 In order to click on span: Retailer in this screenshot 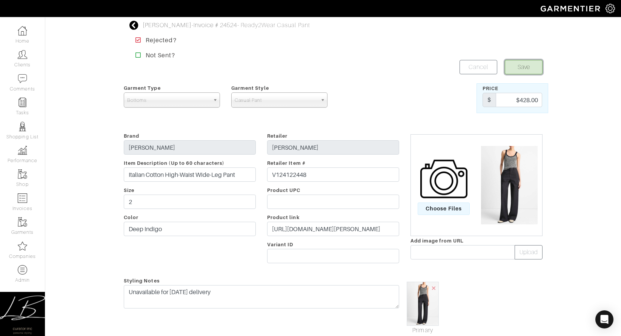, I will do `click(277, 136)`.